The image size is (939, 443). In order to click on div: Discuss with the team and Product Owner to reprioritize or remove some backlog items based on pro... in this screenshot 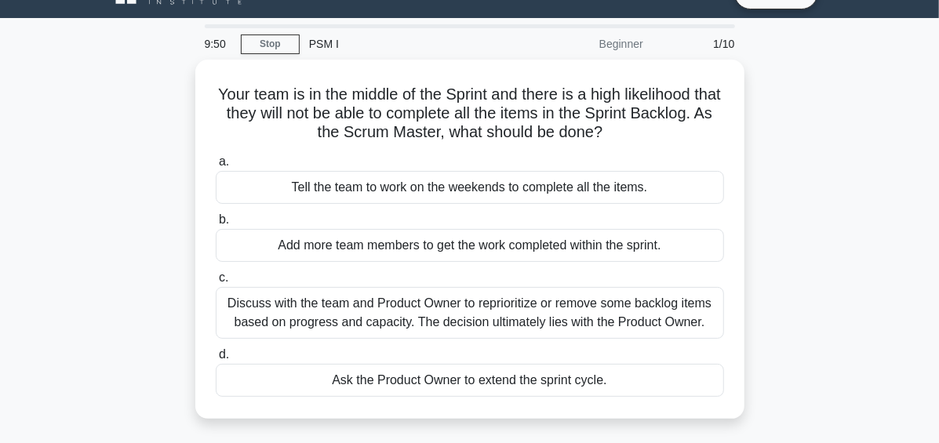, I will do `click(470, 313)`.